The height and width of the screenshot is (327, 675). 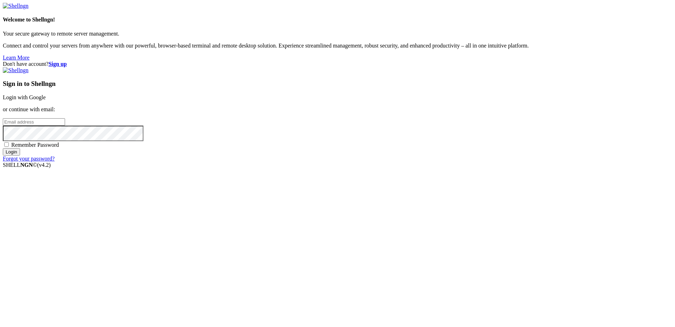 What do you see at coordinates (24, 97) in the screenshot?
I see `a: Login with Google` at bounding box center [24, 97].